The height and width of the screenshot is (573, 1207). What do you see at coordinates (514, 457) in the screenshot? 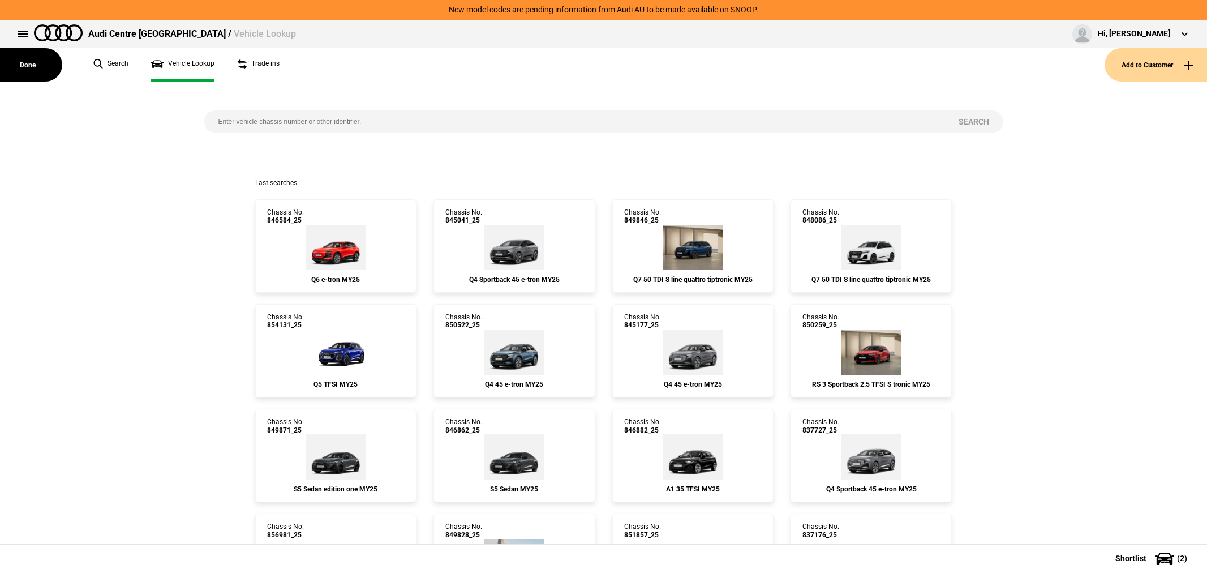
I see `img: Audi_FU2S5Y_25S_GX_6Y6Y_PAH_5MK_WA2_PQ7_8RT_PYH_PWO_3FP_F19_(Nadin:_3FP_5MK_8RT_C85_F19_PAH_PQ7_P...` at bounding box center [514, 457].